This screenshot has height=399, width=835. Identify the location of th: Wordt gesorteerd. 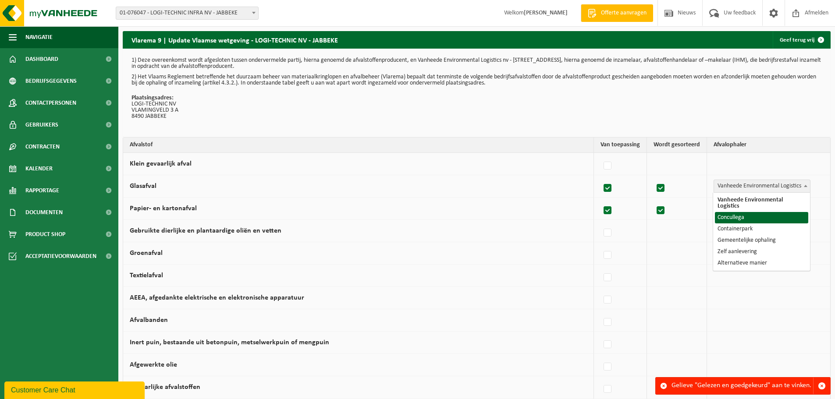
(677, 145).